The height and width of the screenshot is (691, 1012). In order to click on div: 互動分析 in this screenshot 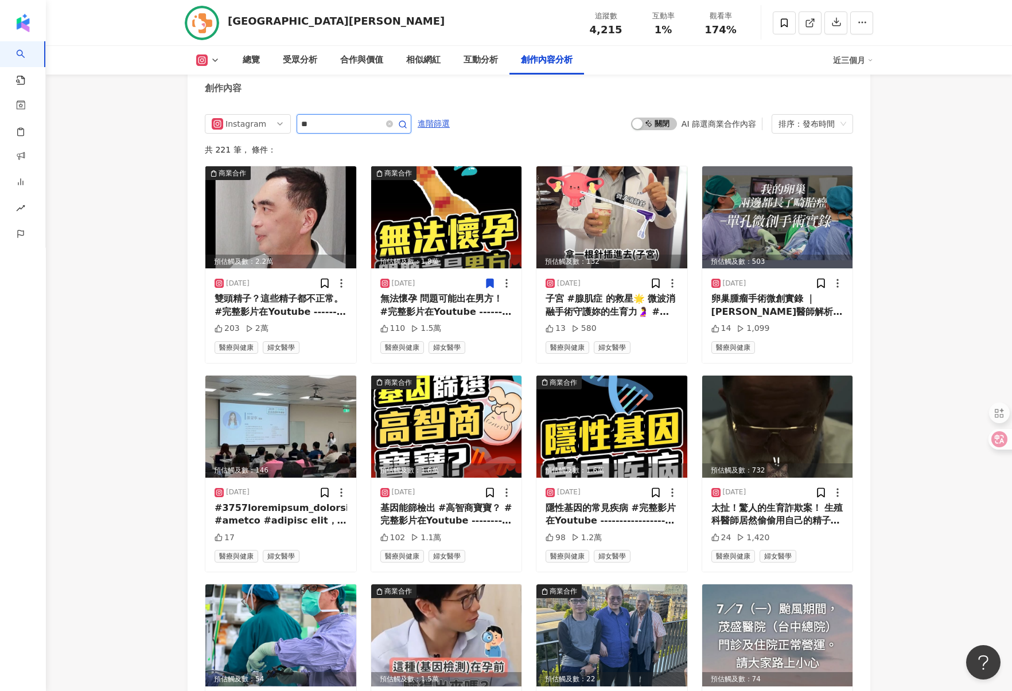, I will do `click(481, 60)`.